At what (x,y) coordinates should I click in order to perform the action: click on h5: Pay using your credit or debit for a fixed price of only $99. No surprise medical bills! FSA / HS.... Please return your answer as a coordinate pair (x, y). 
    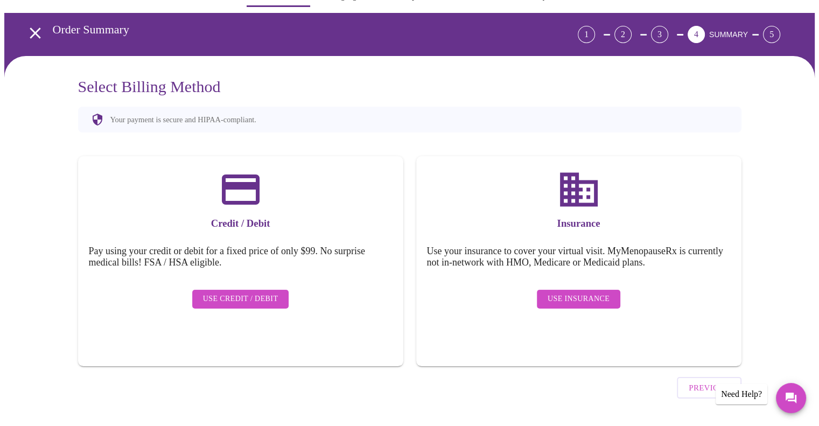
    Looking at the image, I should click on (241, 257).